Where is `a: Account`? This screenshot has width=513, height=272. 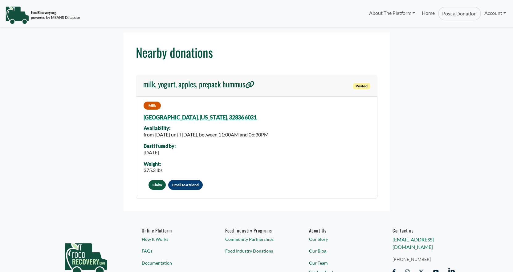 a: Account is located at coordinates (496, 13).